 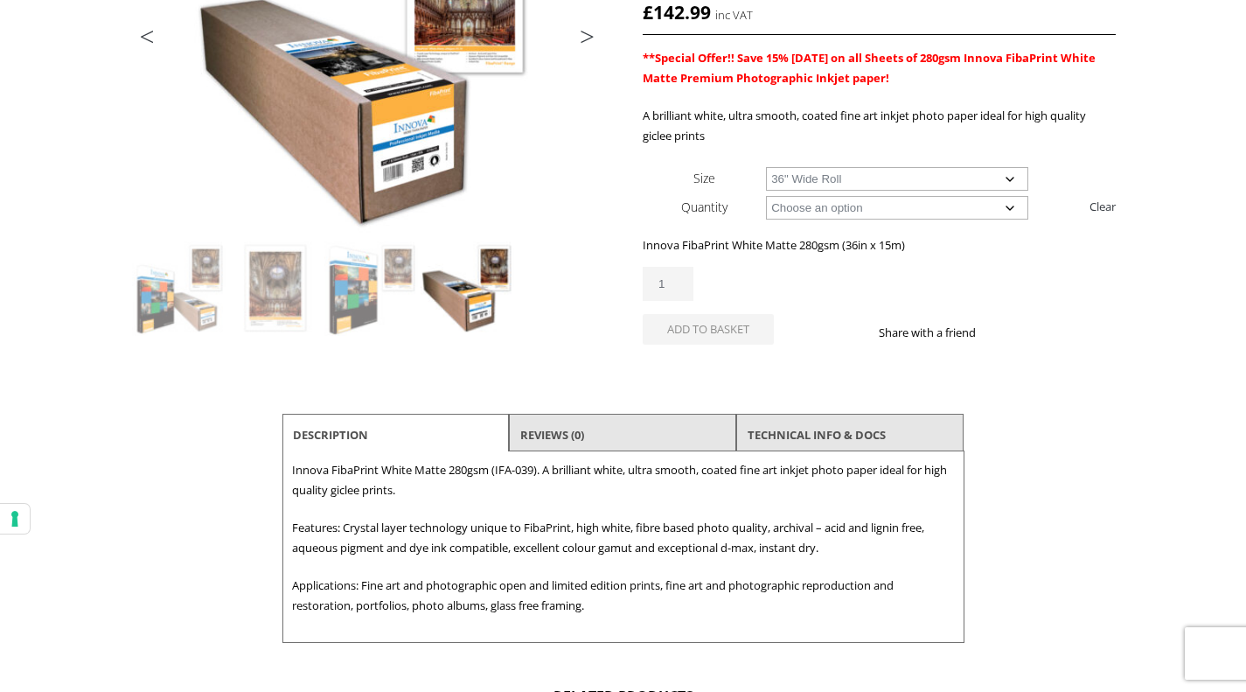 What do you see at coordinates (624, 596) in the screenshot?
I see `p: Applications: Fine art and photographic open and limited edition prints, fine art and photographi...` at bounding box center [624, 596].